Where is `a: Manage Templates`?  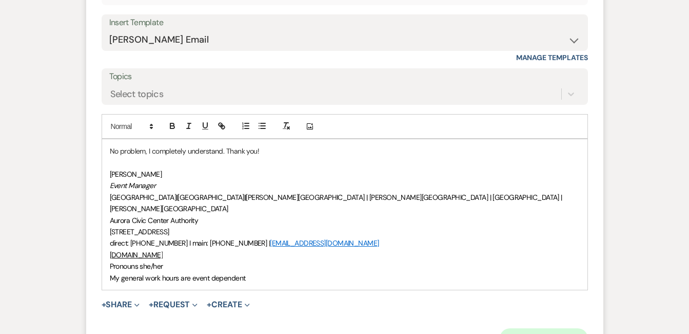 a: Manage Templates is located at coordinates (552, 57).